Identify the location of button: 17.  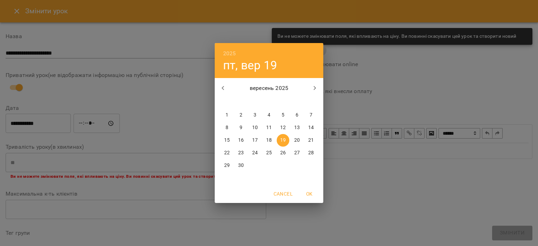
(255, 141).